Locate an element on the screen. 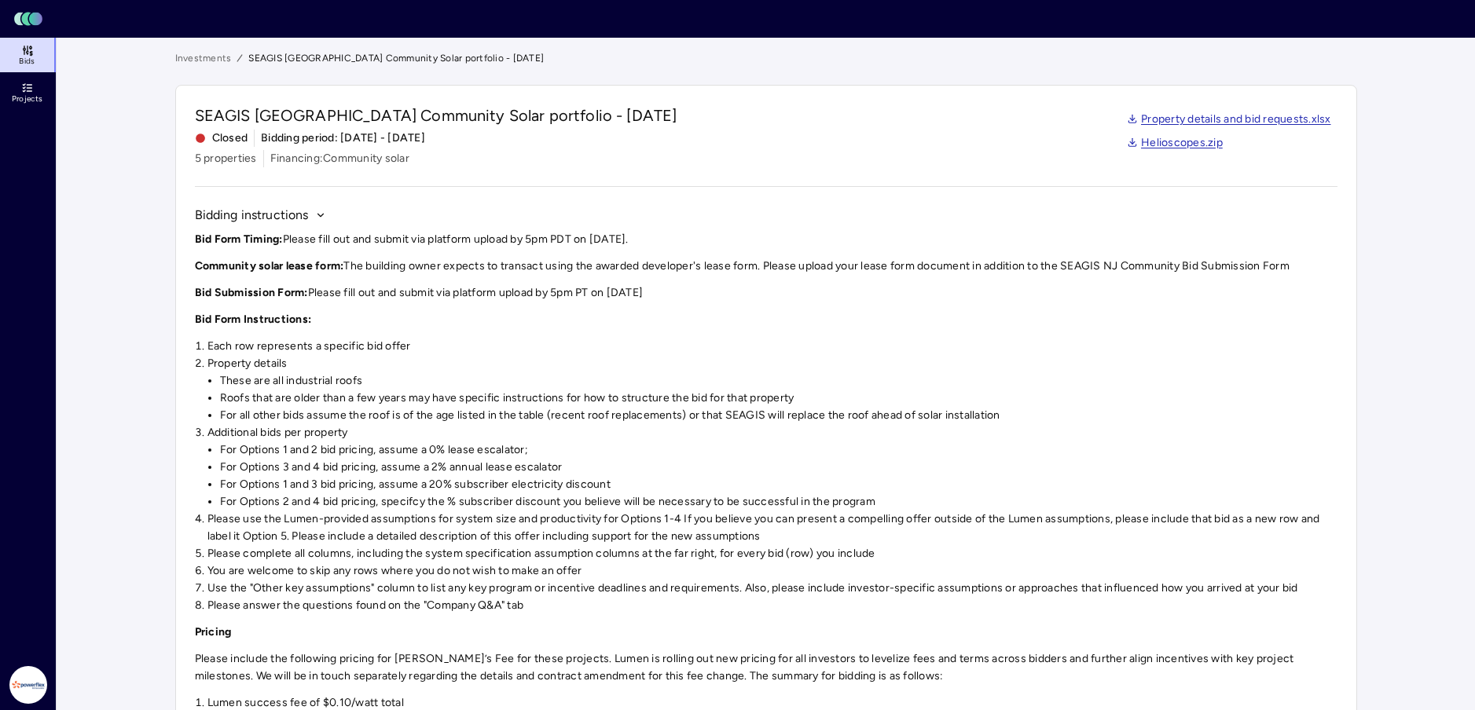 The height and width of the screenshot is (710, 1475). strong: Bid Form Instructions: is located at coordinates (253, 319).